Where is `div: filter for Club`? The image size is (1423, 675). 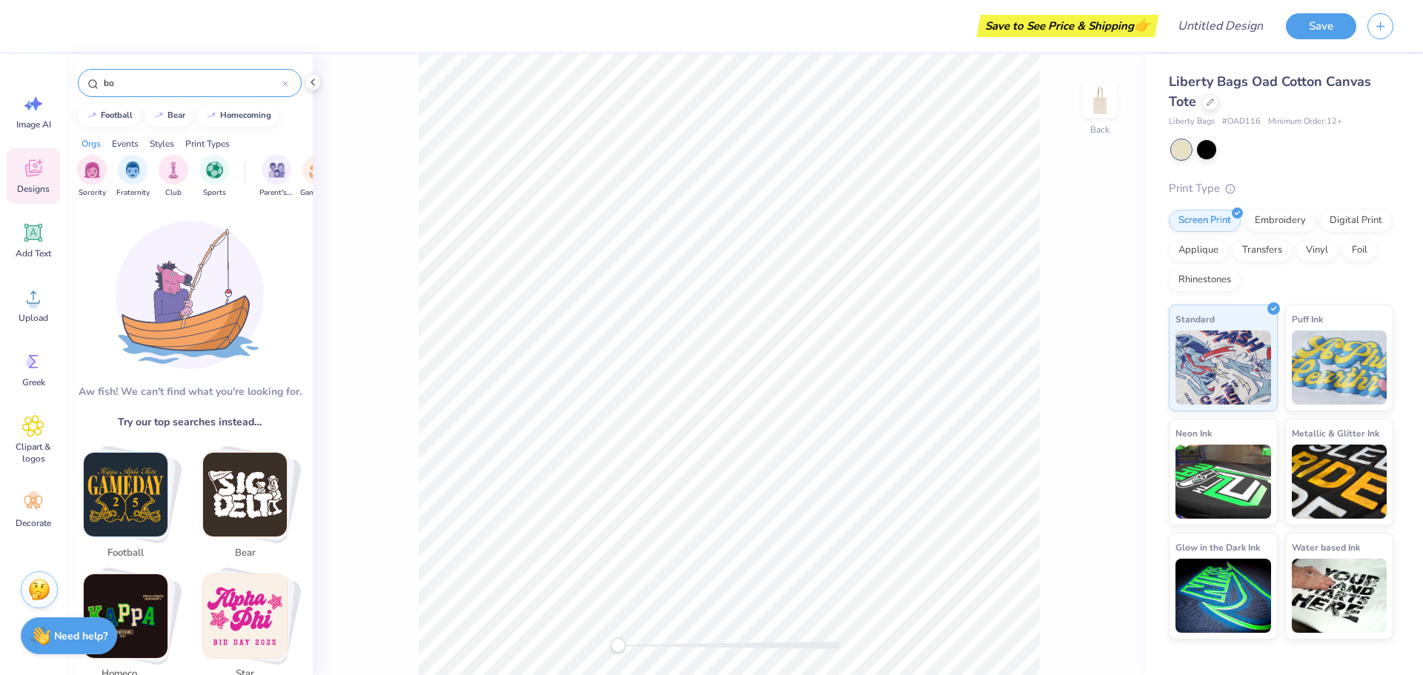
div: filter for Club is located at coordinates (173, 176).